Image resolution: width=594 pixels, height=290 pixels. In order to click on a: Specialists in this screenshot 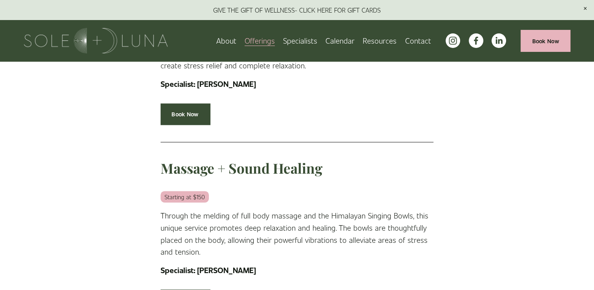, I will do `click(300, 40)`.